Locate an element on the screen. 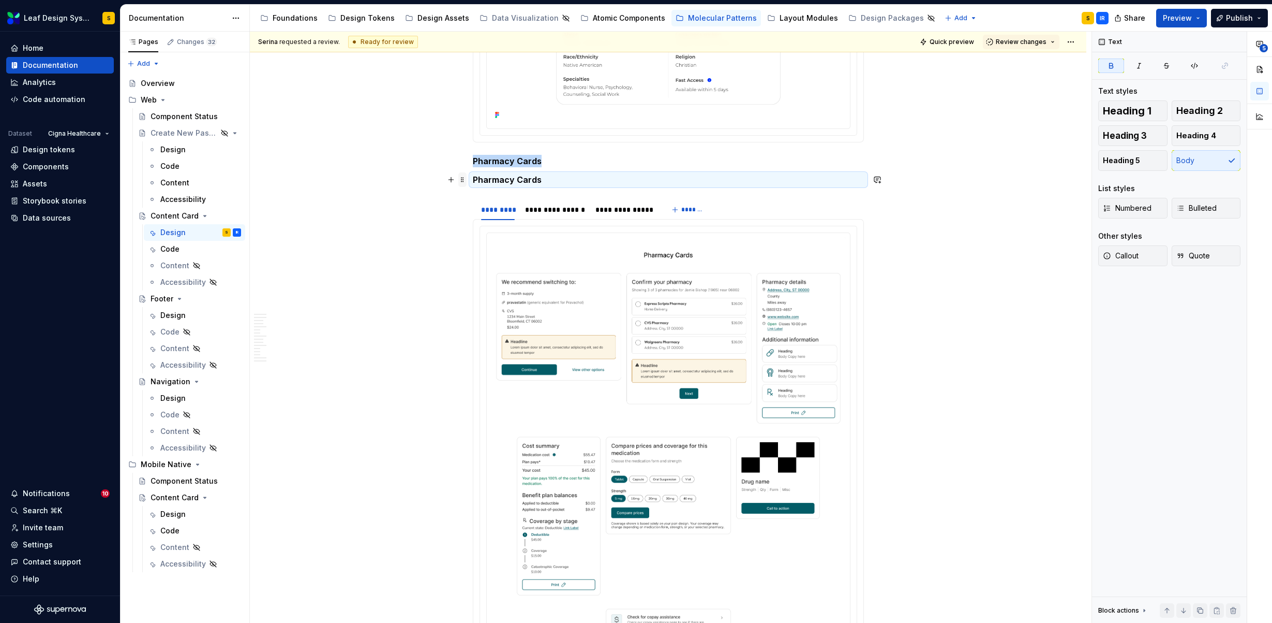  button: Search ⌘K is located at coordinates (60, 510).